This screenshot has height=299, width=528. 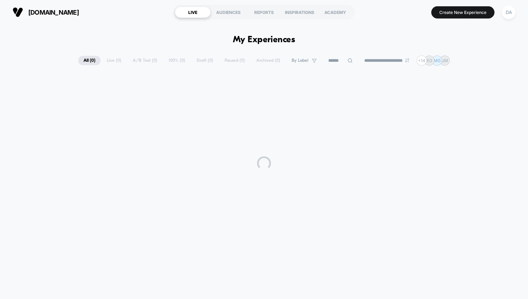 I want to click on div: LIVE, so click(x=193, y=12).